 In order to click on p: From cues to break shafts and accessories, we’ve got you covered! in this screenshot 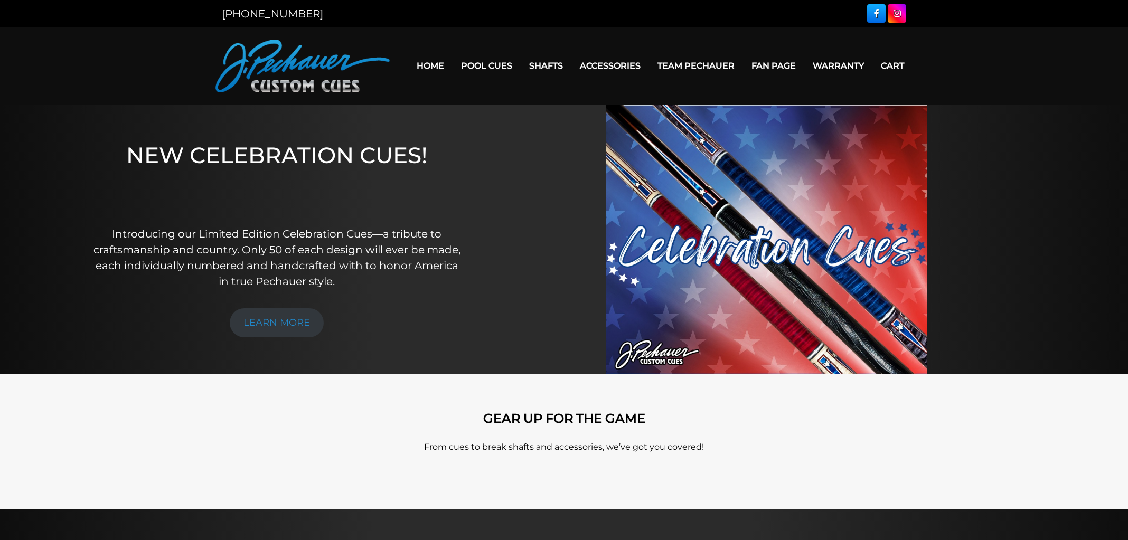, I will do `click(564, 447)`.